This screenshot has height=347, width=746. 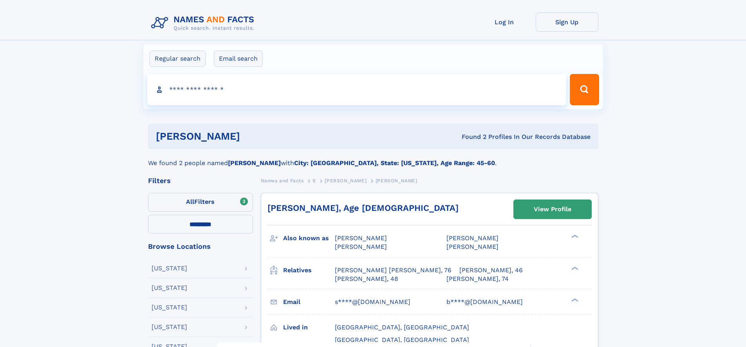 I want to click on a: Names and Facts, so click(x=282, y=180).